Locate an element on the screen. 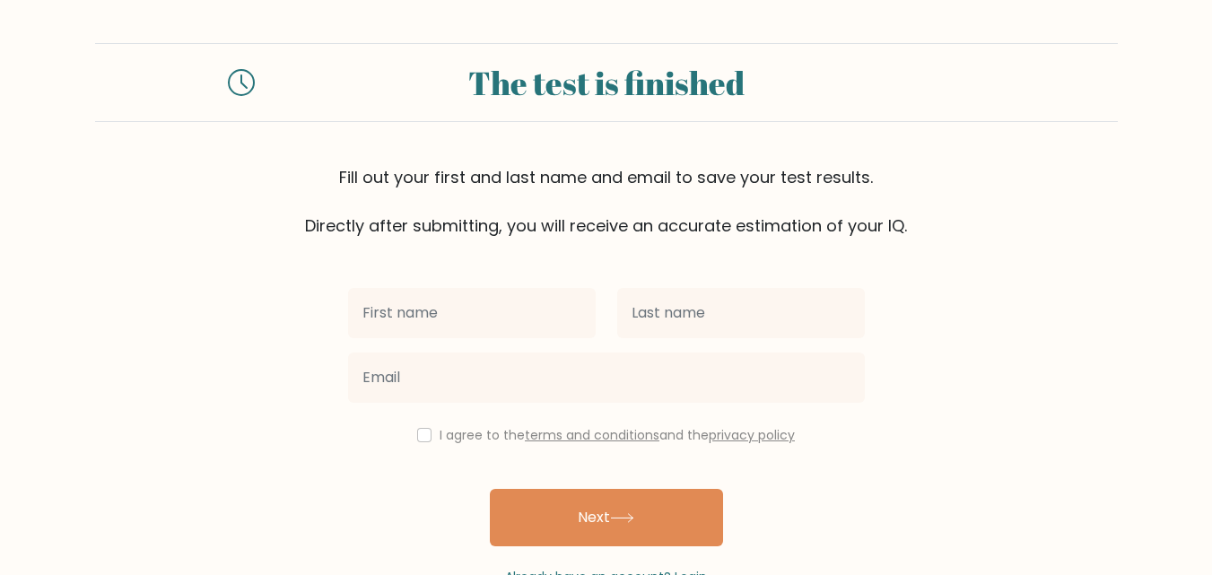  button: Next is located at coordinates (606, 518).